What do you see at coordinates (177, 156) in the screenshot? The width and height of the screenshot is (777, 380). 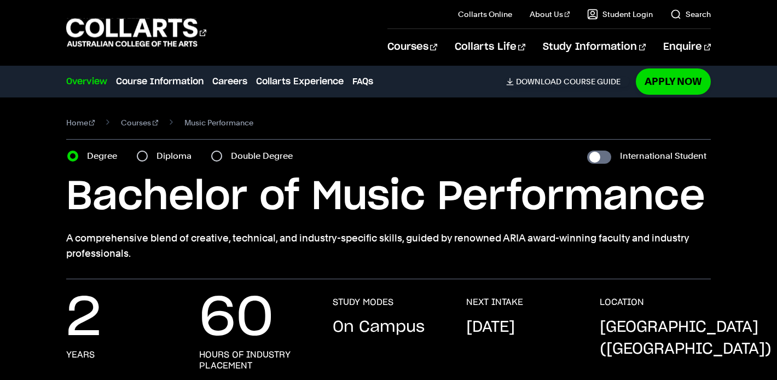 I see `label: Diploma` at bounding box center [177, 156].